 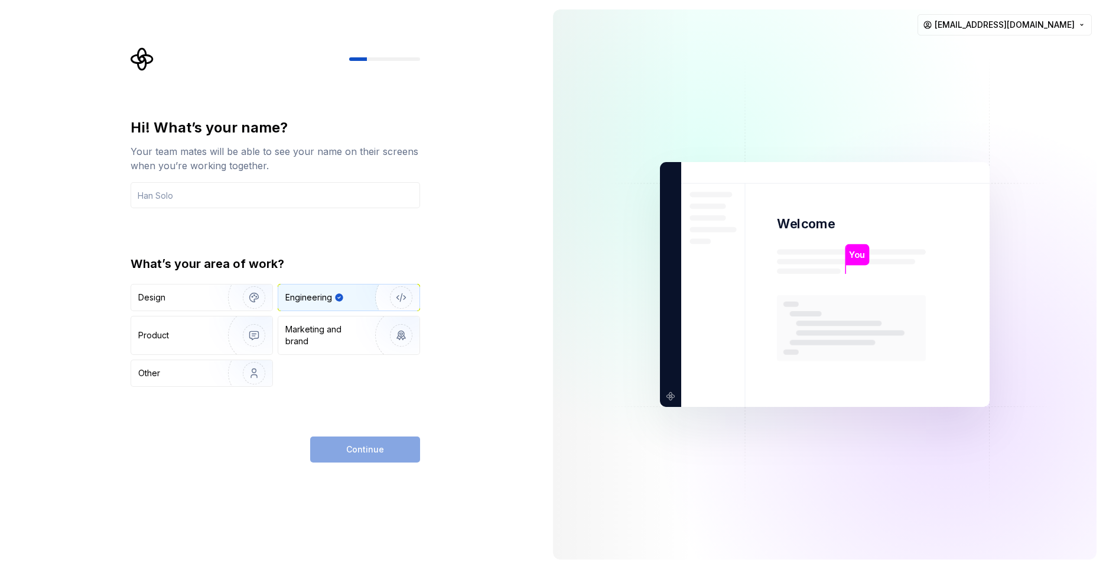 I want to click on div: What’s your area of work?, so click(x=275, y=264).